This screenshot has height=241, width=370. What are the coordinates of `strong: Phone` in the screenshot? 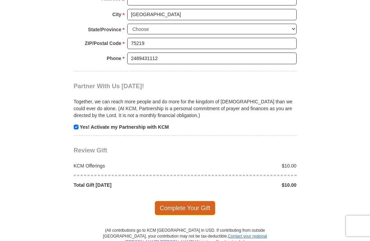 It's located at (114, 58).